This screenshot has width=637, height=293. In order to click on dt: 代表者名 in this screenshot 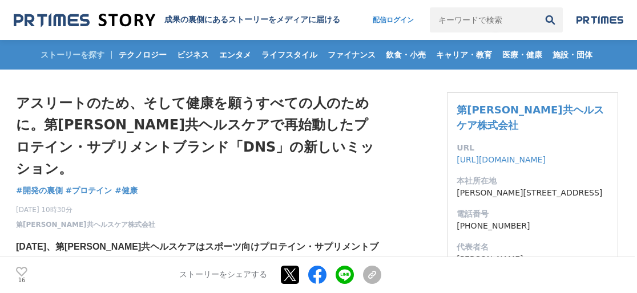, I will do `click(532, 247)`.